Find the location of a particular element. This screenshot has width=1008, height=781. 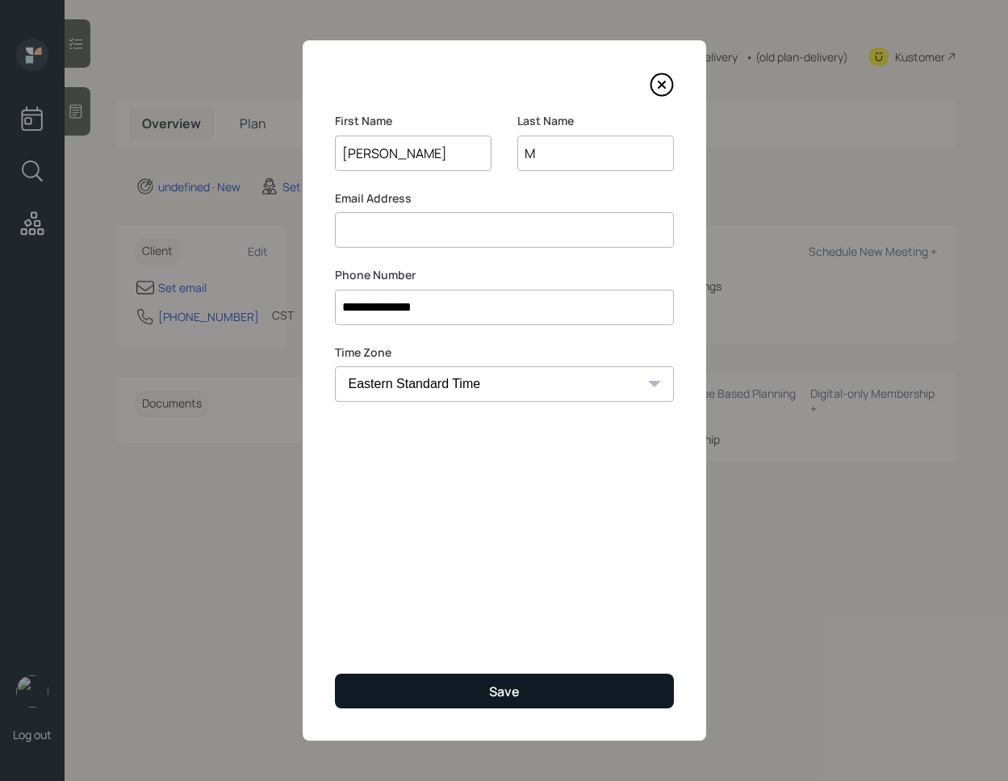

label: Phone Number is located at coordinates (505, 275).